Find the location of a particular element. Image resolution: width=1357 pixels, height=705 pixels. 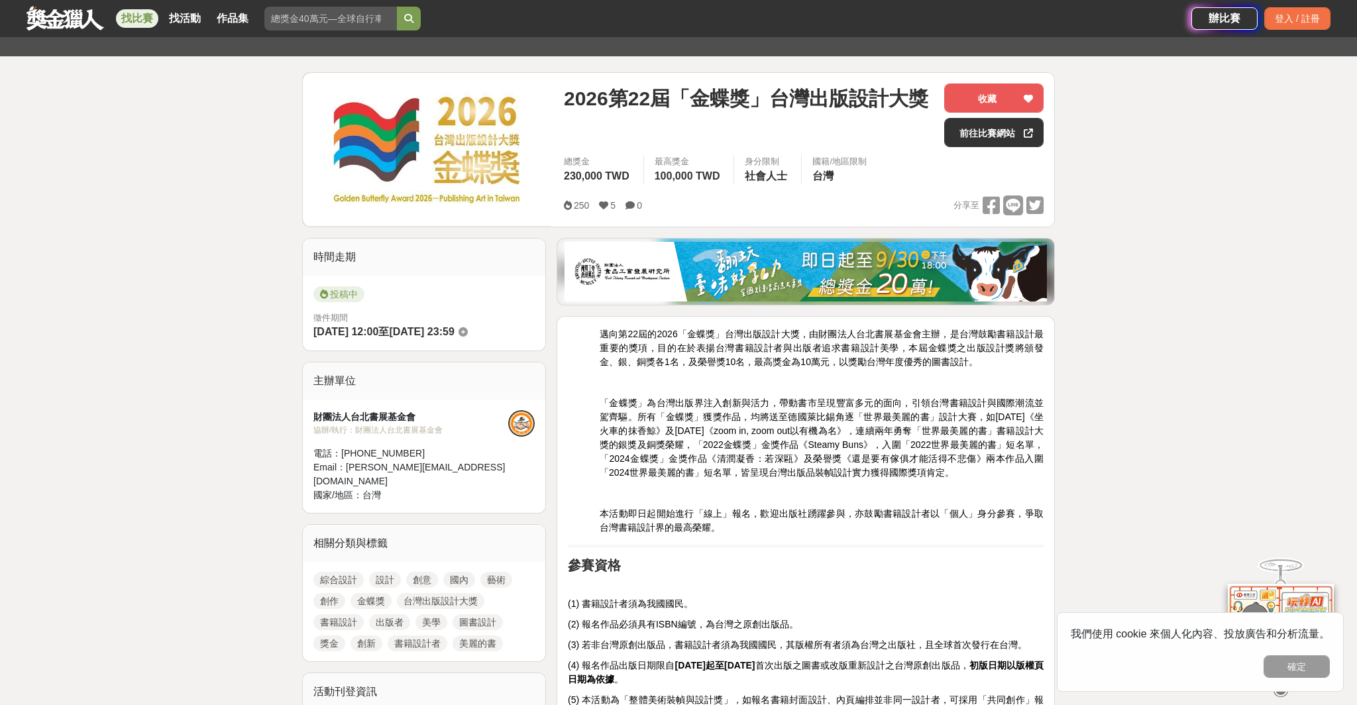

span: 2026第22屆「金蝶獎」台灣出版設計大獎 is located at coordinates (746, 98).